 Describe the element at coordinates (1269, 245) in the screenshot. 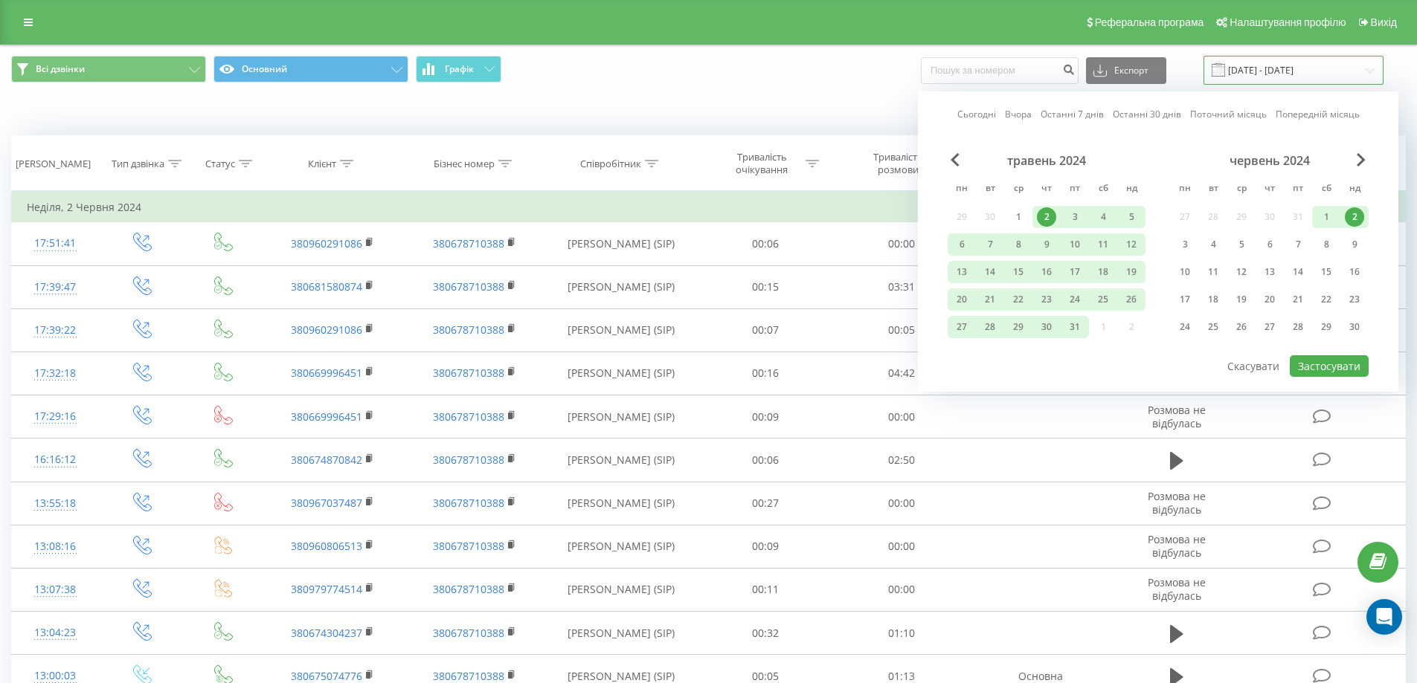

I see `div: чт 6 черв 2024 р.` at that location.